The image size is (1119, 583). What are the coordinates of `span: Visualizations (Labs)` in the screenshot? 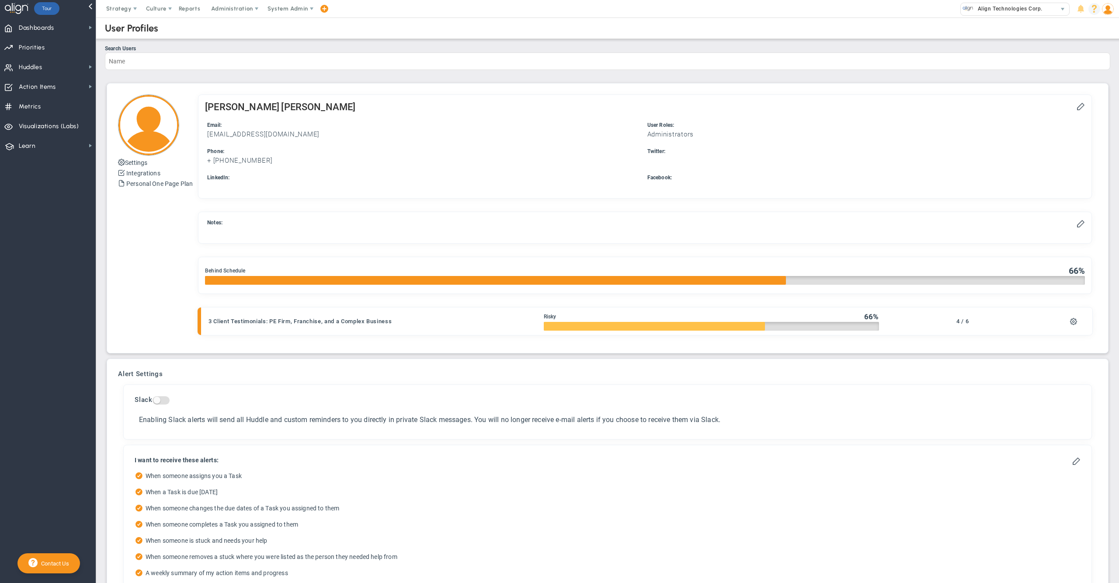 It's located at (49, 126).